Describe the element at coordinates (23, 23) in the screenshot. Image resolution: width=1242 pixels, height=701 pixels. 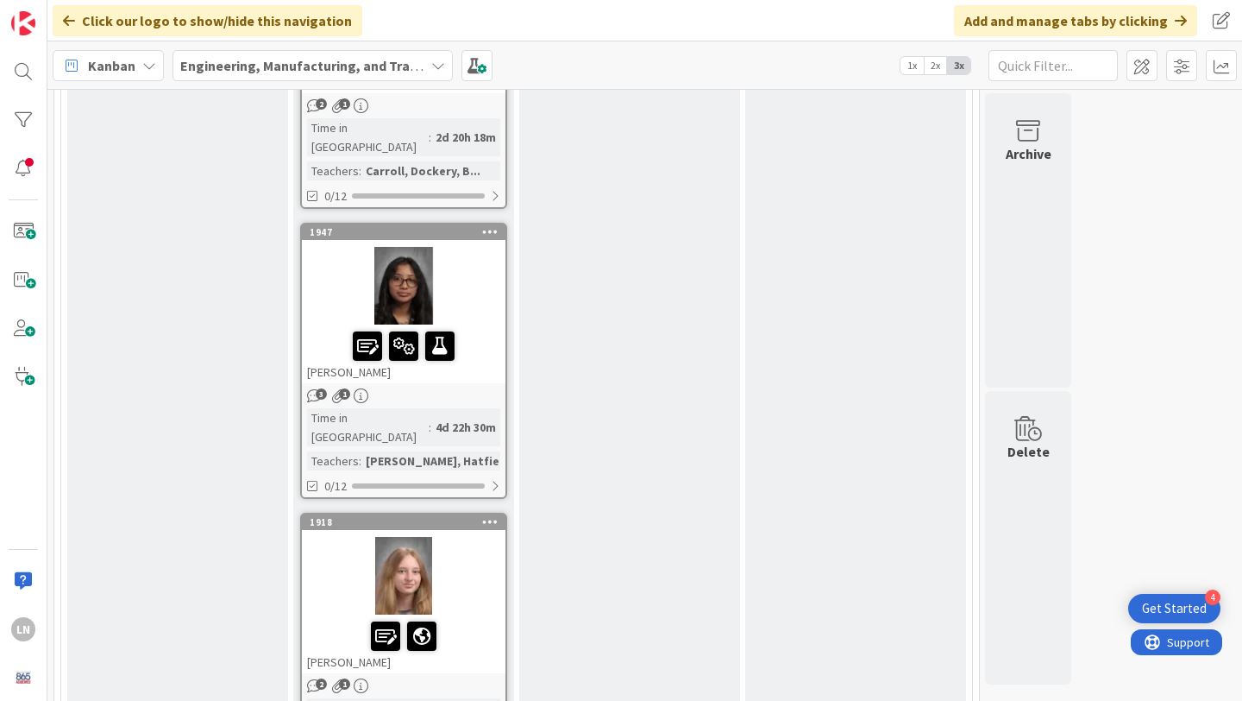
I see `img: Visit kanbanzone.com` at that location.